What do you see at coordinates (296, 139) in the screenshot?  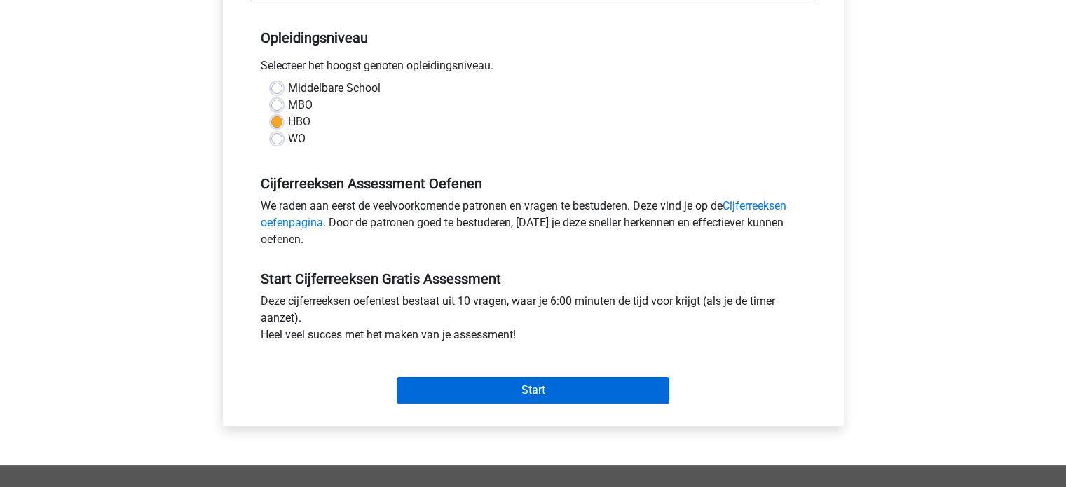 I see `label: WO` at bounding box center [296, 139].